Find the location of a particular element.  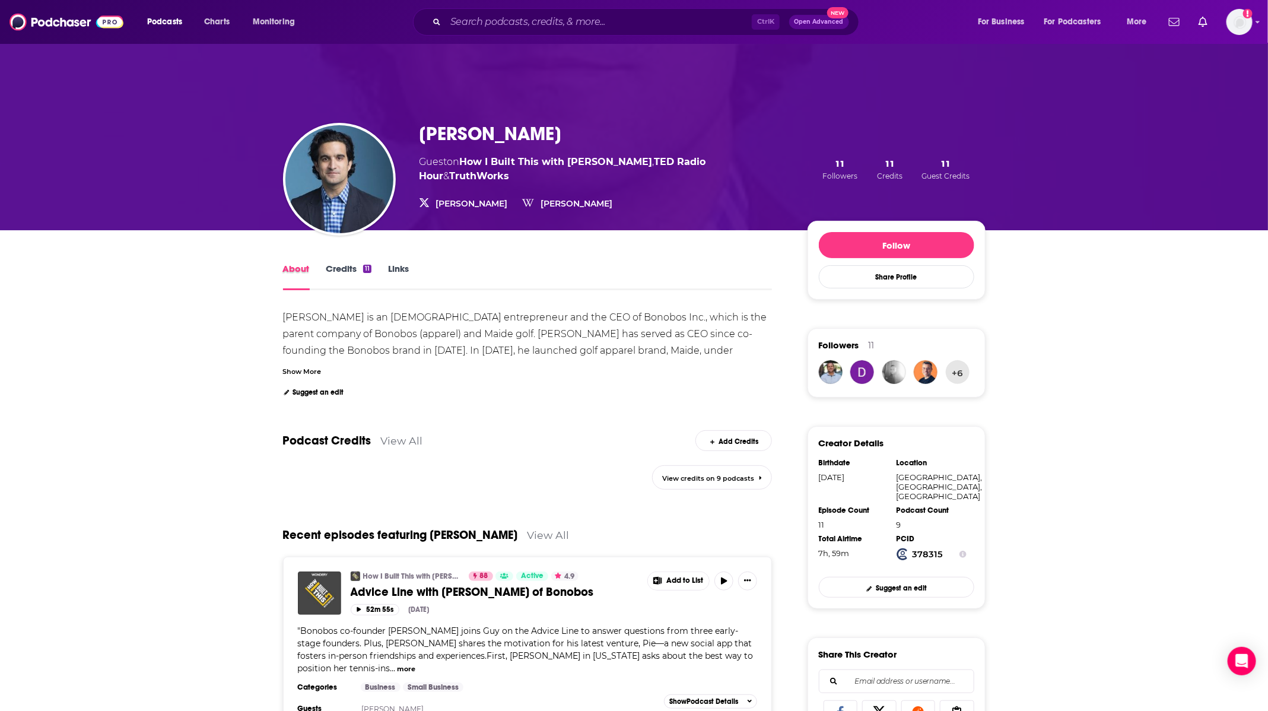

button: more is located at coordinates (406, 669).